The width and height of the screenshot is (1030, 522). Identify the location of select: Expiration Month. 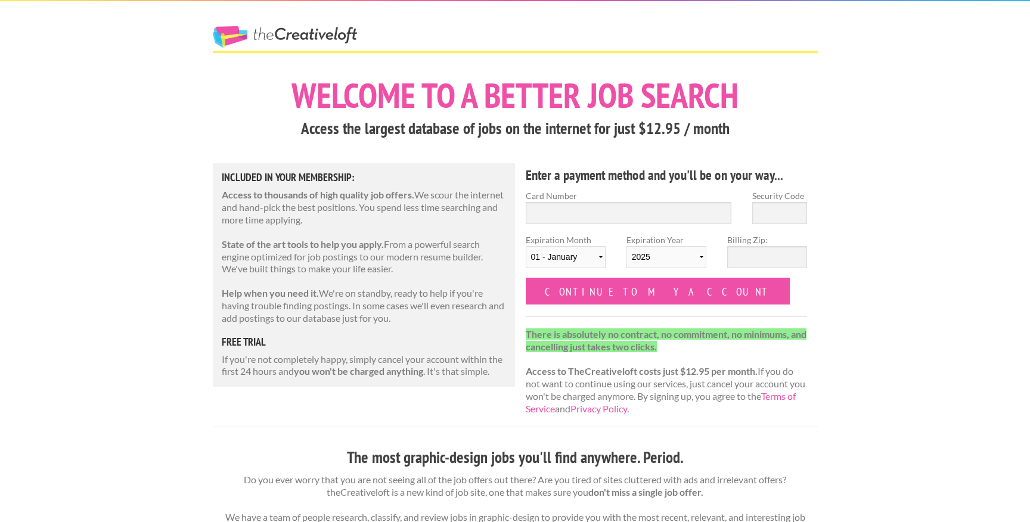
(566, 257).